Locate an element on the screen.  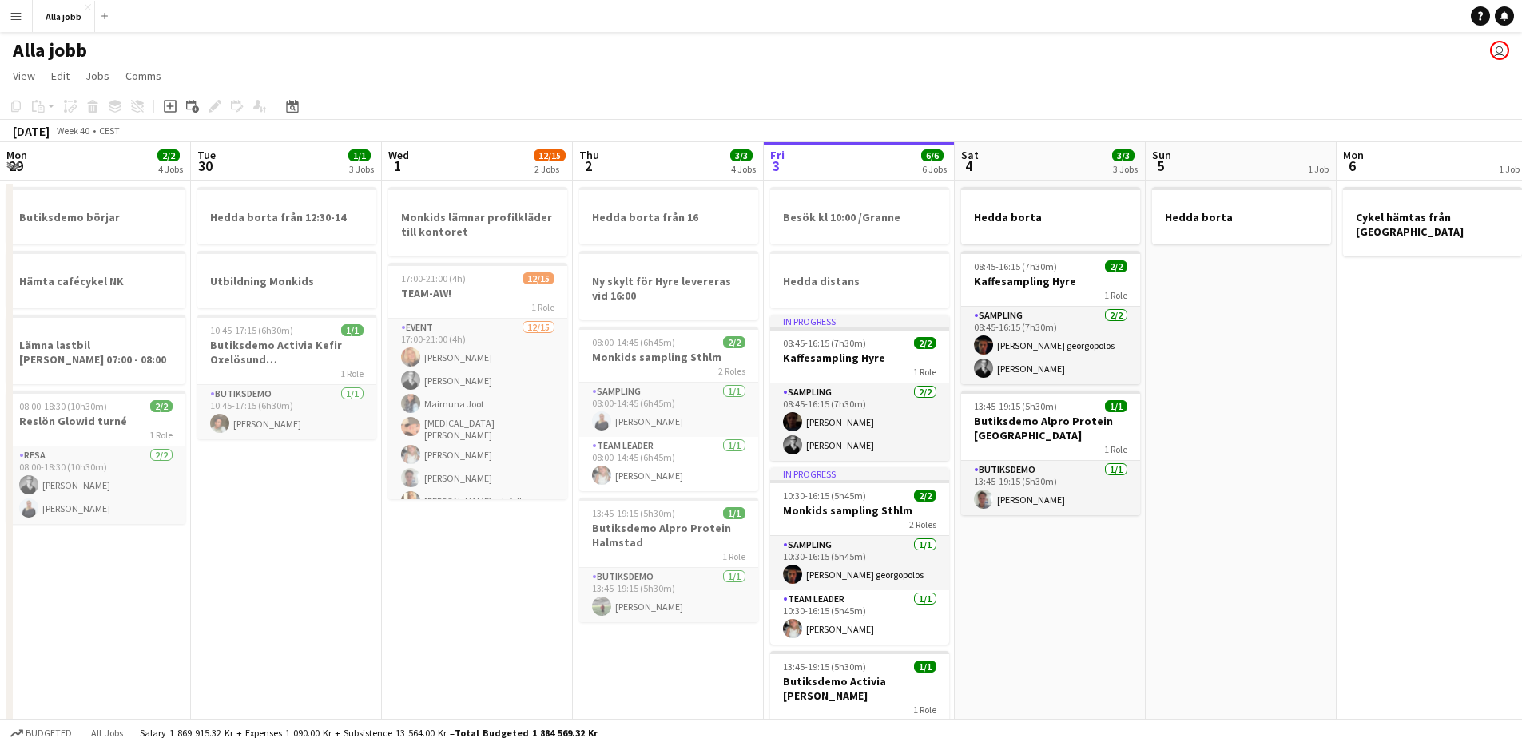
span: Comms is located at coordinates (143, 76).